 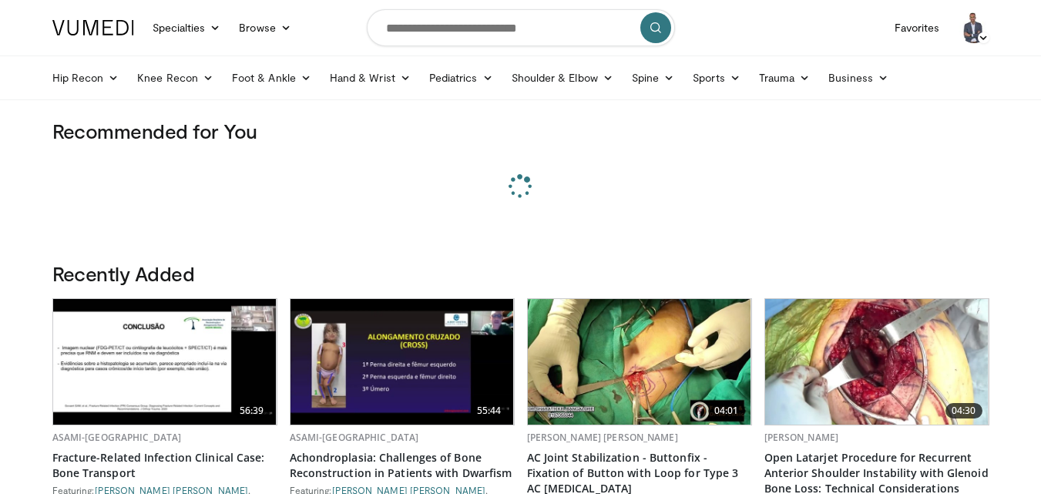 I want to click on a: Sports, so click(x=717, y=78).